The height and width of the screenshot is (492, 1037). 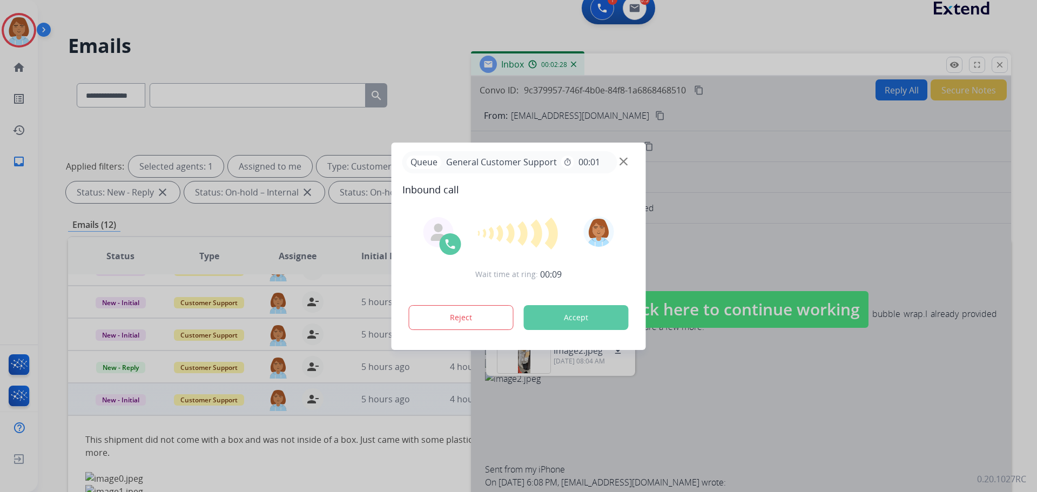 What do you see at coordinates (599, 232) in the screenshot?
I see `img: avatar` at bounding box center [599, 232].